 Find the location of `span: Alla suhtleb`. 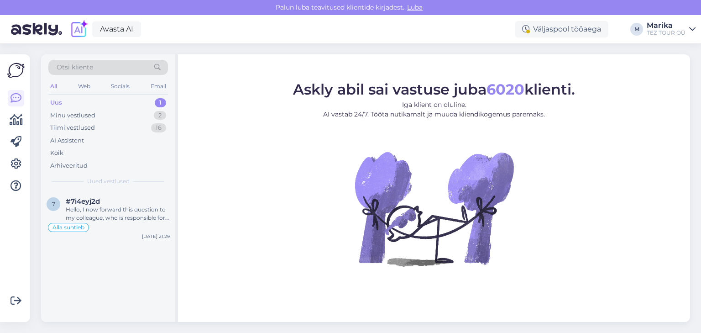

span: Alla suhtleb is located at coordinates (68, 227).